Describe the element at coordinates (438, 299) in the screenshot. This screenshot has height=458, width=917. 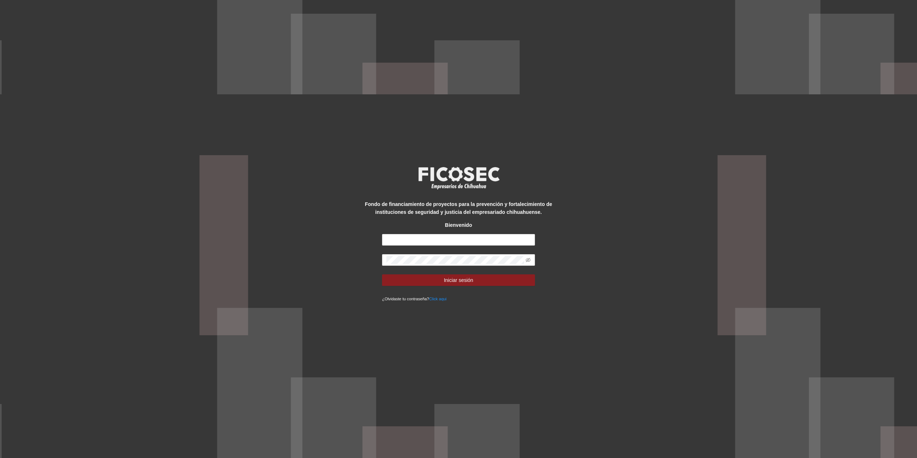
I see `a: Click aqui` at that location.